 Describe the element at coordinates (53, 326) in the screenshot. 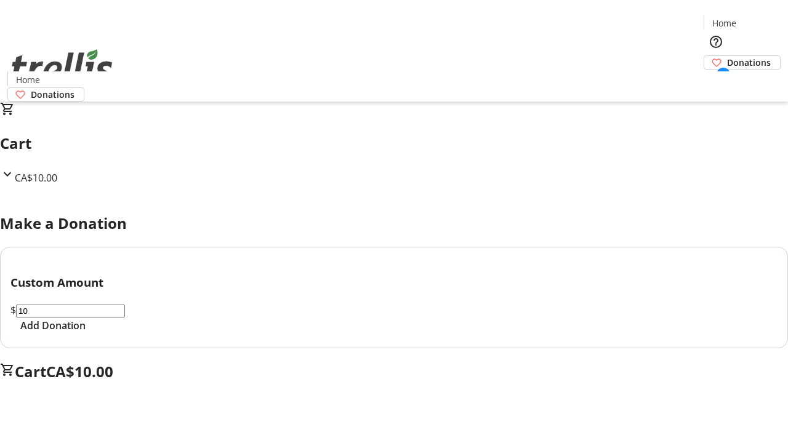

I see `button: Add Donation` at that location.